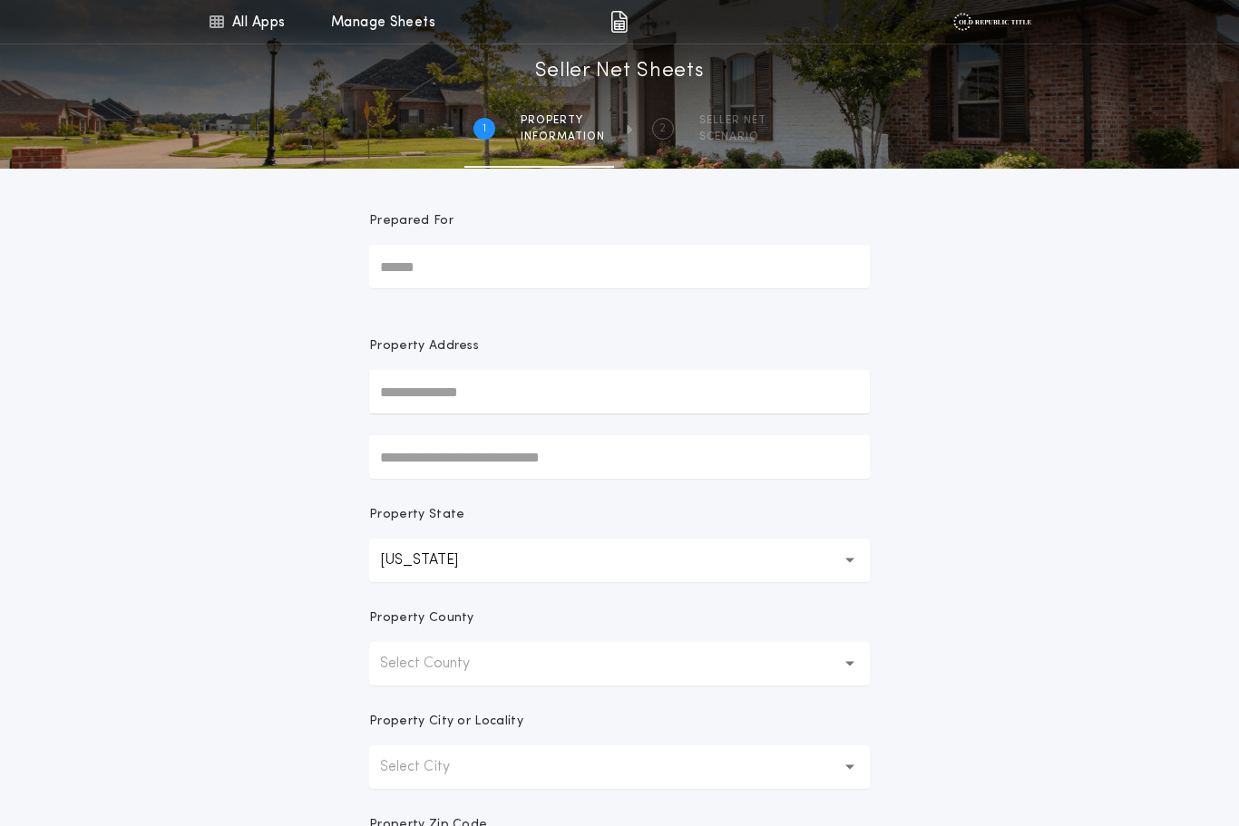  Describe the element at coordinates (429, 767) in the screenshot. I see `p: Select City` at that location.